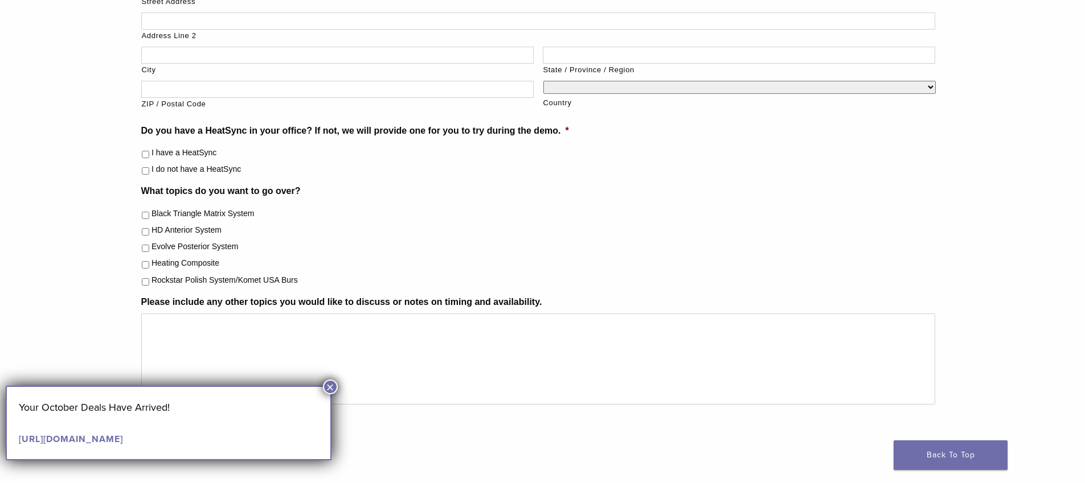 Image resolution: width=1085 pixels, height=483 pixels. I want to click on label: HD Anterior System, so click(186, 230).